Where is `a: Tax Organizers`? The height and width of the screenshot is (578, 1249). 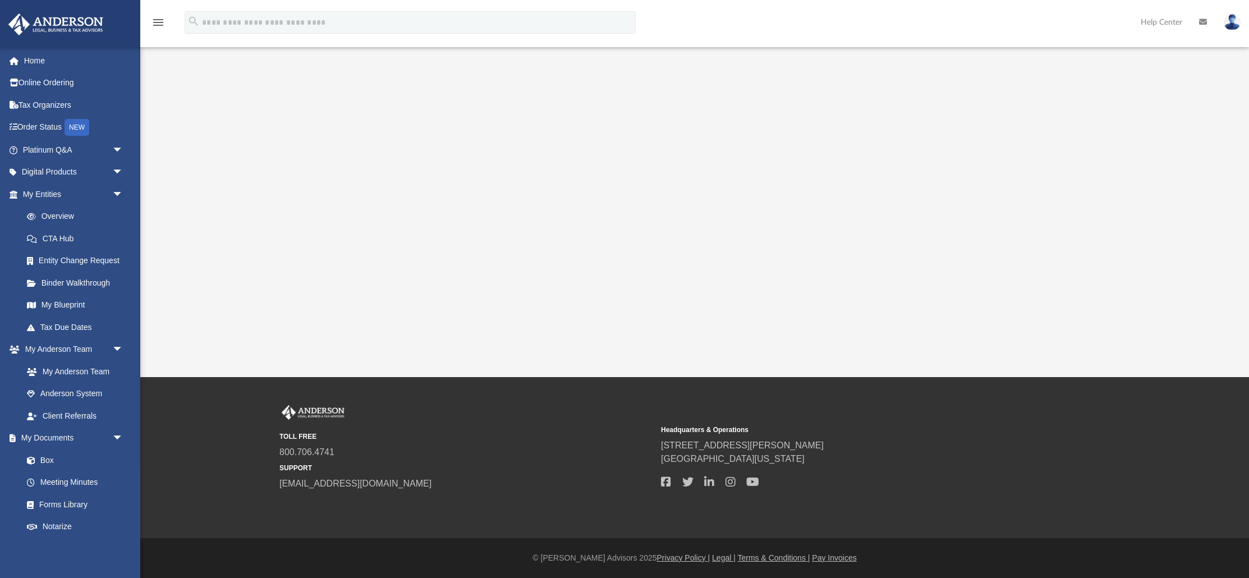
a: Tax Organizers is located at coordinates (74, 105).